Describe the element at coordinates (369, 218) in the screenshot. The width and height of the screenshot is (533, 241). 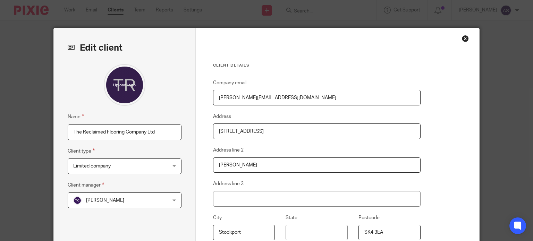
I see `label: Postcode` at that location.